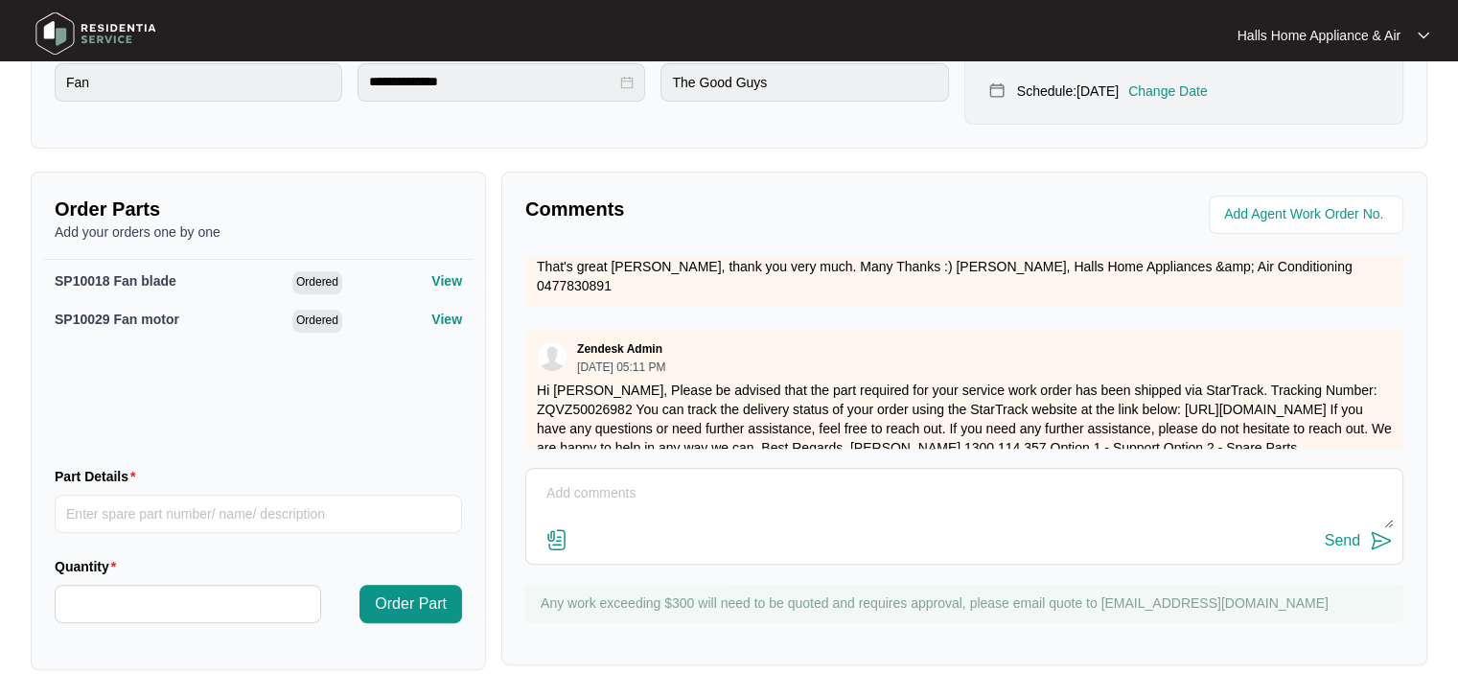 The height and width of the screenshot is (674, 1458). What do you see at coordinates (1308, 215) in the screenshot?
I see `input: Add Agent Work Order No.` at bounding box center [1308, 215].